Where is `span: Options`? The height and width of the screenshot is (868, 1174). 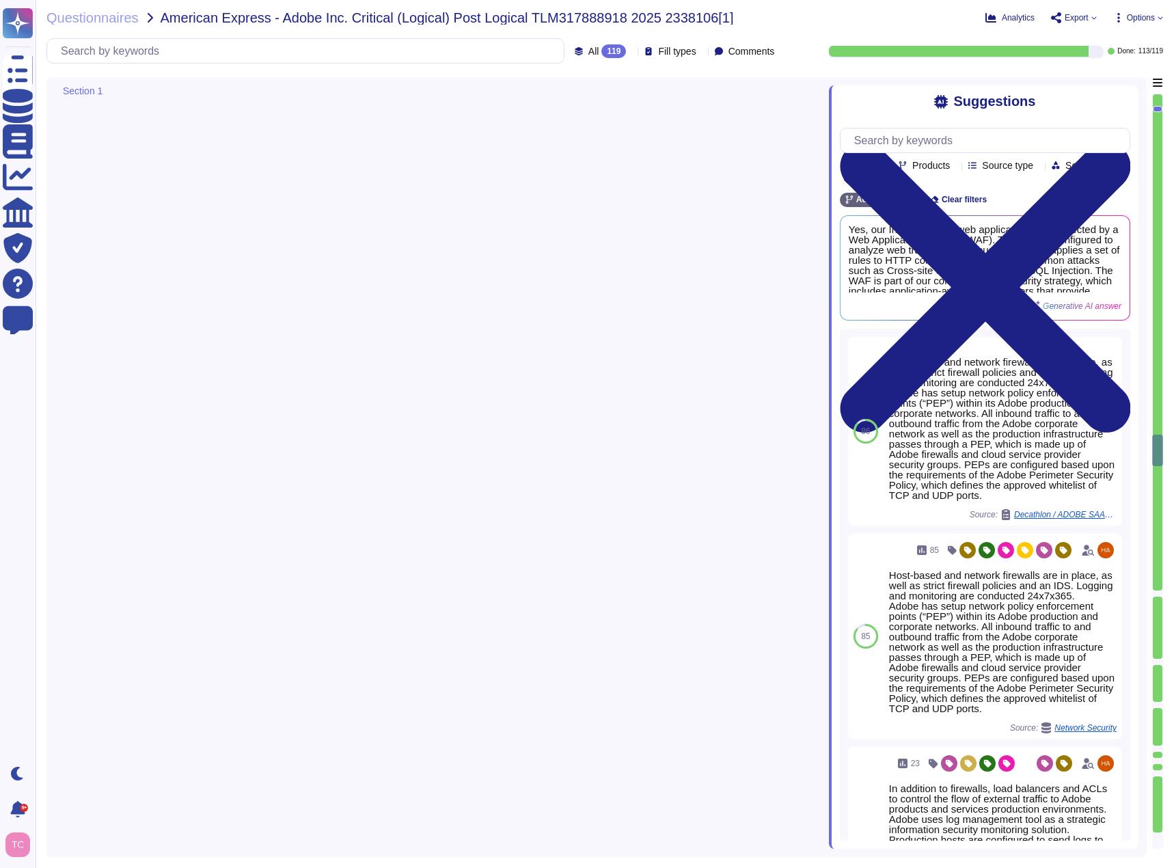 span: Options is located at coordinates (1140, 18).